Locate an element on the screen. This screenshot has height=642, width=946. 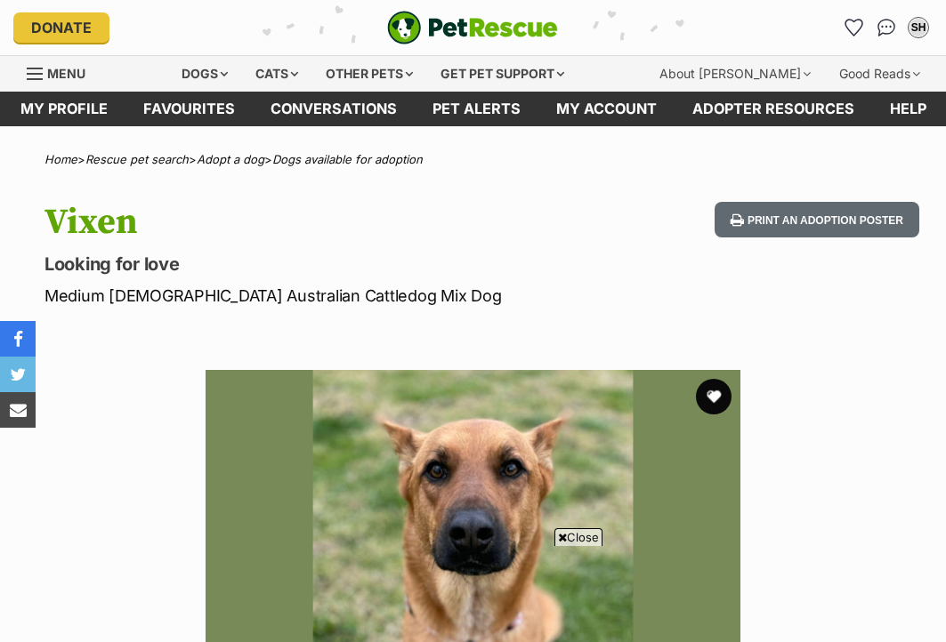
a: Donate is located at coordinates (61, 28).